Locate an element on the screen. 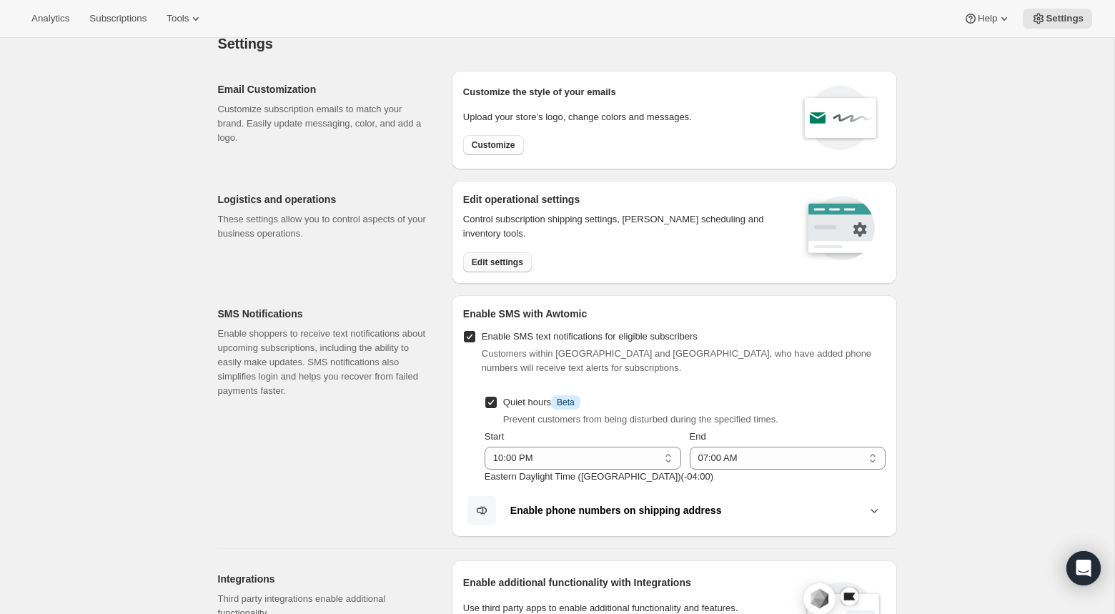 Image resolution: width=1115 pixels, height=614 pixels. button: Analytics is located at coordinates (50, 19).